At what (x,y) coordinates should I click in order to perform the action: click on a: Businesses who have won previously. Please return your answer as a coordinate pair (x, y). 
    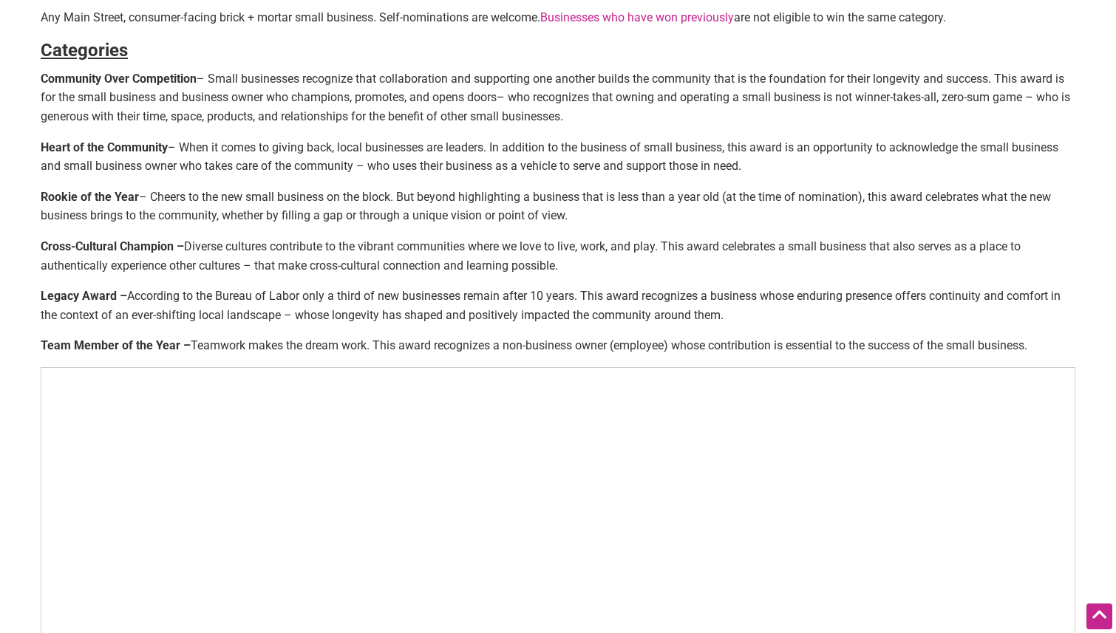
    Looking at the image, I should click on (637, 17).